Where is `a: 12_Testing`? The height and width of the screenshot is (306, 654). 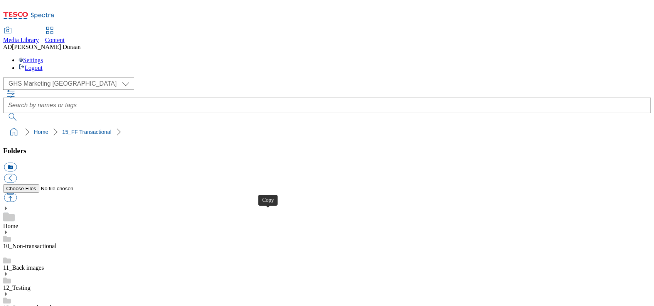
a: 12_Testing is located at coordinates (17, 287).